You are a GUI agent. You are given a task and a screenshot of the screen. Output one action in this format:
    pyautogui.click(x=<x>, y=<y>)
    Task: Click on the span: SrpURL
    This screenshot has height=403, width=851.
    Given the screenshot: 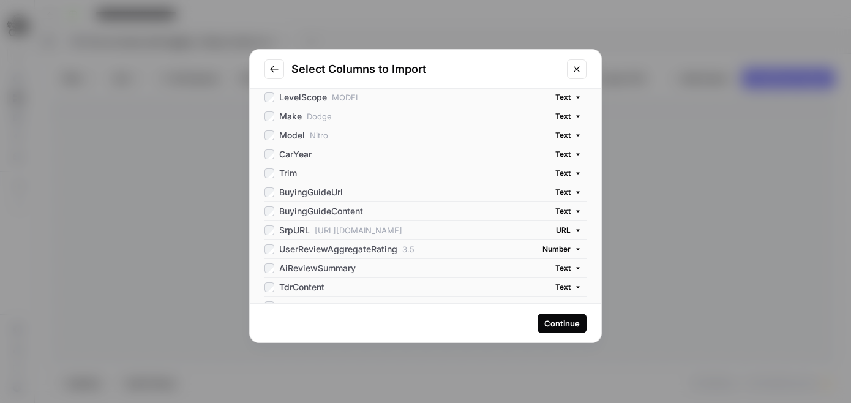 What is the action you would take?
    pyautogui.click(x=295, y=230)
    